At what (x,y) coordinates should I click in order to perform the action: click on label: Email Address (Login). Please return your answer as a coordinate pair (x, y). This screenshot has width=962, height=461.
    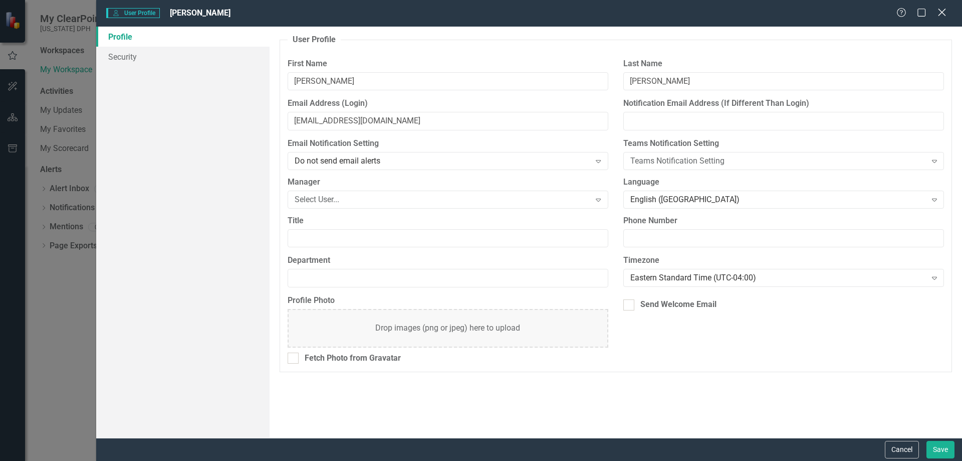
    Looking at the image, I should click on (448, 103).